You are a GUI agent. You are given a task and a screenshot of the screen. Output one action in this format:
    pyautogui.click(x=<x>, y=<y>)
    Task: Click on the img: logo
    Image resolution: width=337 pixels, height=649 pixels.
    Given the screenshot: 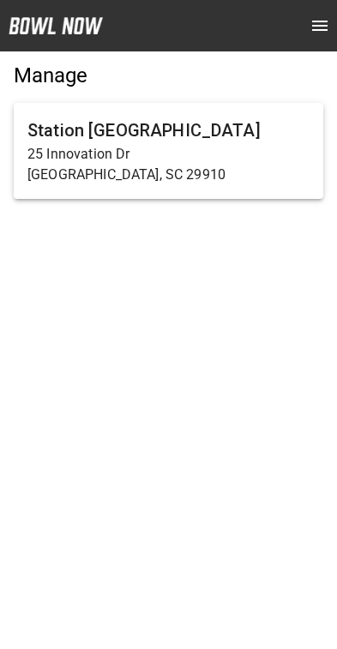 What is the action you would take?
    pyautogui.click(x=56, y=26)
    